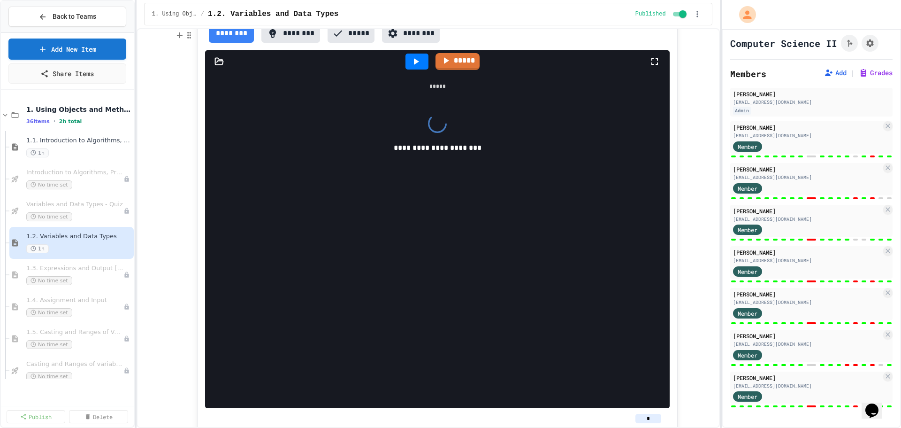 This screenshot has height=428, width=901. Describe the element at coordinates (836, 73) in the screenshot. I see `button: Add` at that location.